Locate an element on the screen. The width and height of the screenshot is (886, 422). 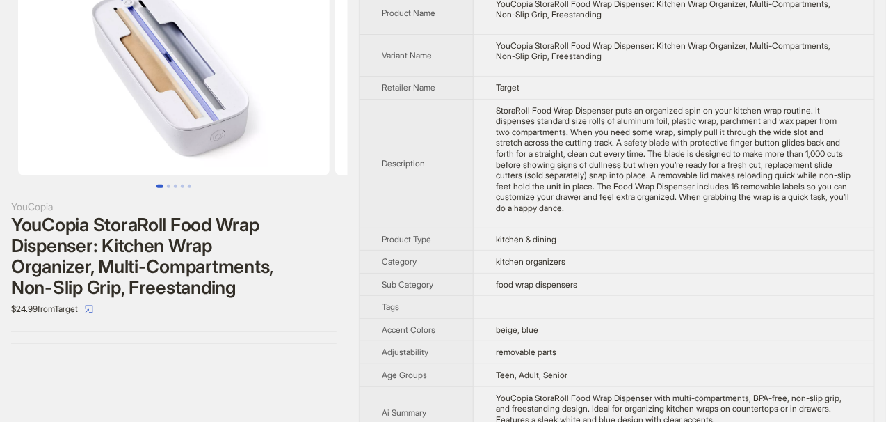
span: kitchen & dining is located at coordinates (526, 239).